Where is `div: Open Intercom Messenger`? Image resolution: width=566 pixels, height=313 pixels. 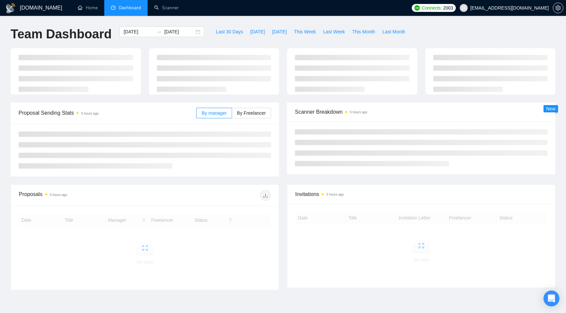 div: Open Intercom Messenger is located at coordinates (551, 299).